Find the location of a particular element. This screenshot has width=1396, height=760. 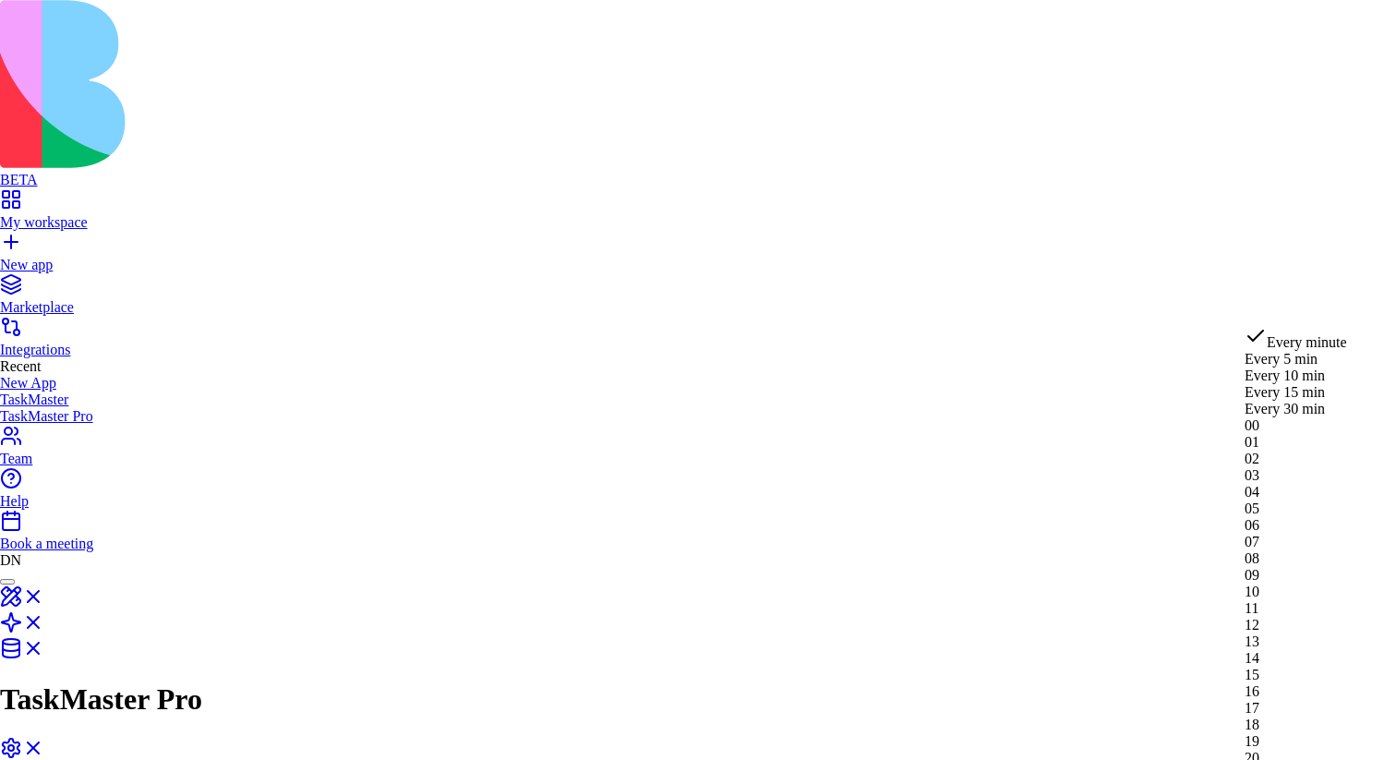

span: Every minute is located at coordinates (1306, 342).